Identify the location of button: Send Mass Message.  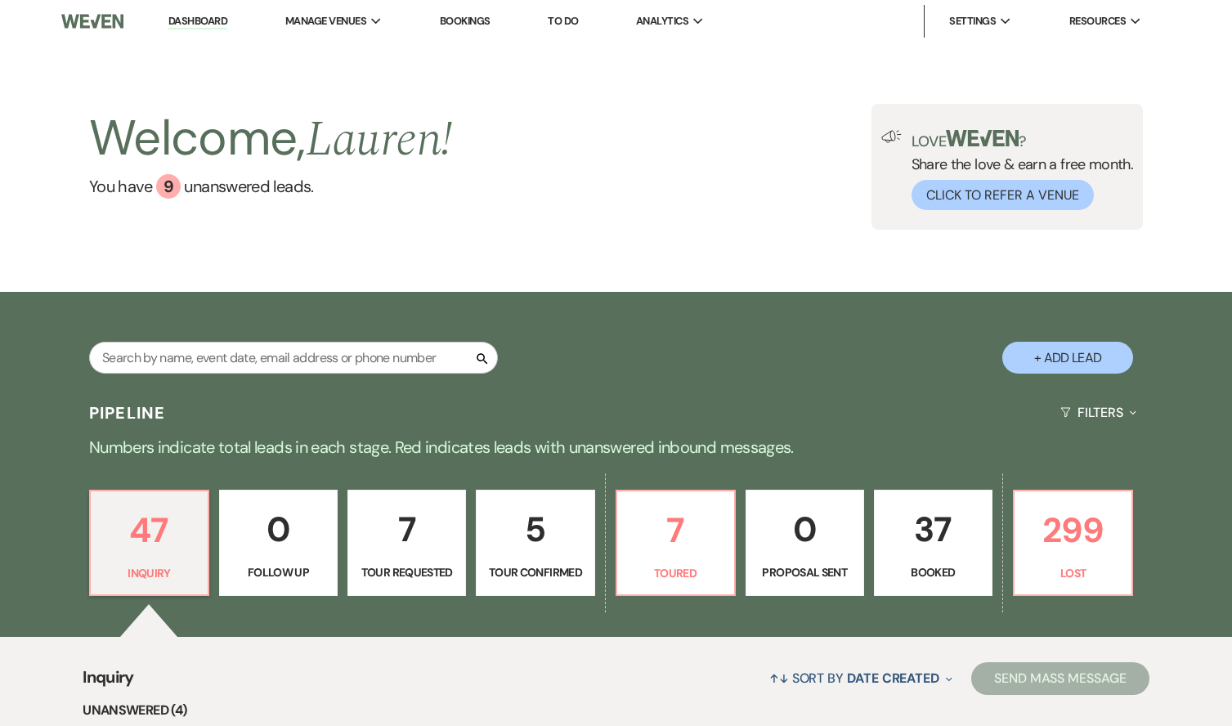
(1061, 679).